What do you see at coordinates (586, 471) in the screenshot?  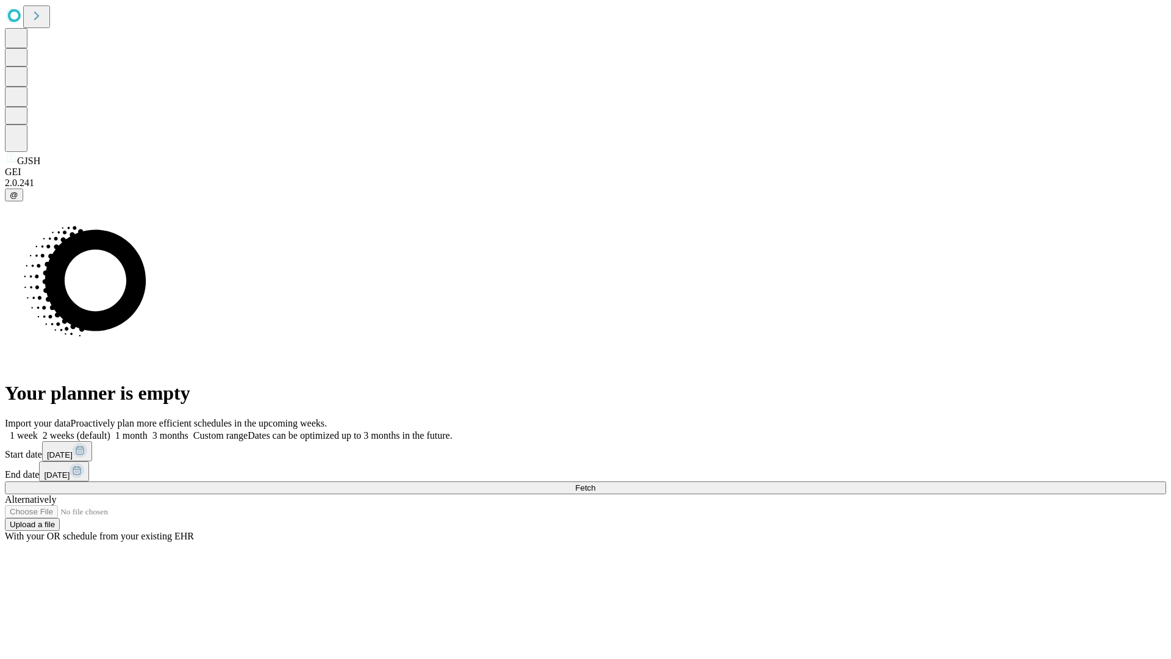 I see `div: End date` at bounding box center [586, 471].